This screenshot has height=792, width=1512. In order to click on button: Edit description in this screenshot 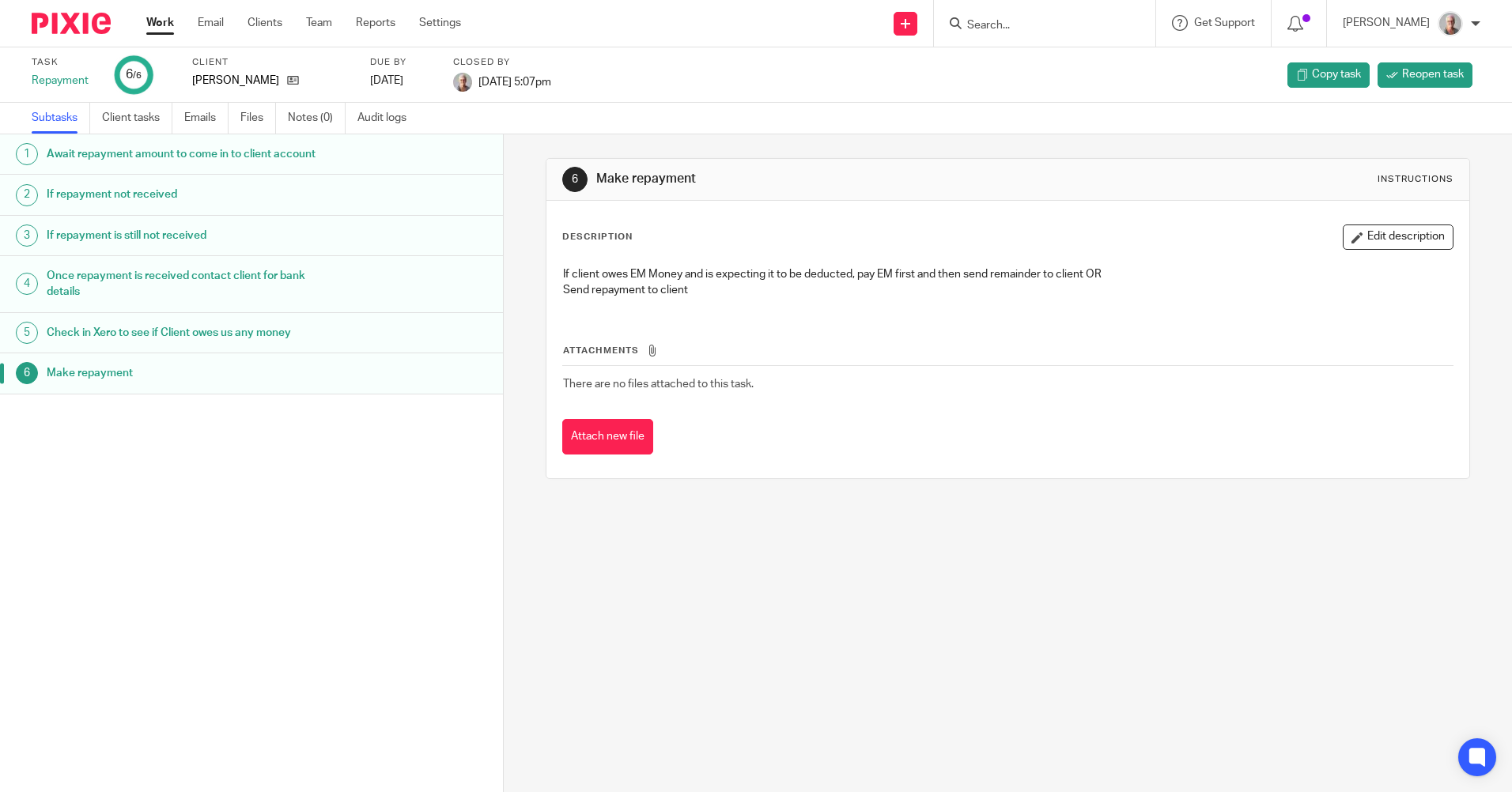, I will do `click(1398, 237)`.